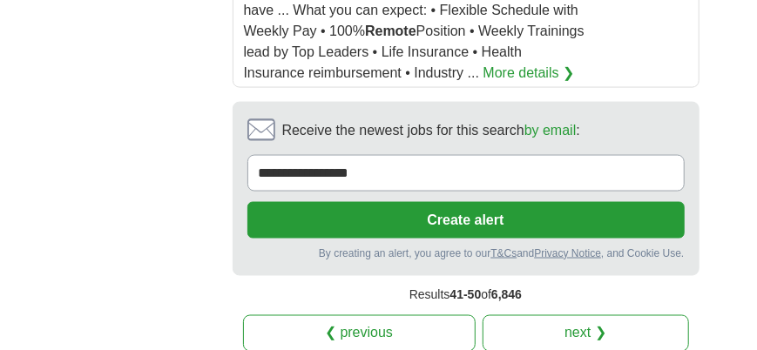 The image size is (757, 350). Describe the element at coordinates (567, 253) in the screenshot. I see `a: Privacy Notice` at that location.